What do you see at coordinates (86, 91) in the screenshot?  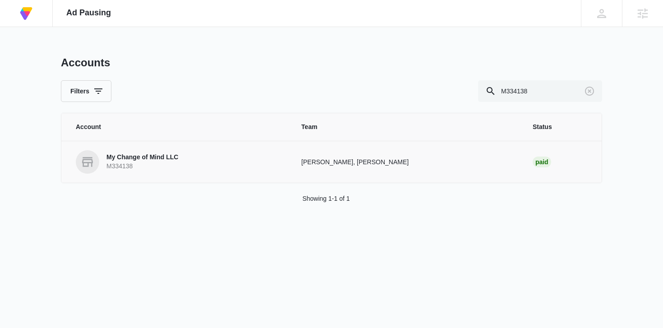 I see `button: Filters` at bounding box center [86, 91].